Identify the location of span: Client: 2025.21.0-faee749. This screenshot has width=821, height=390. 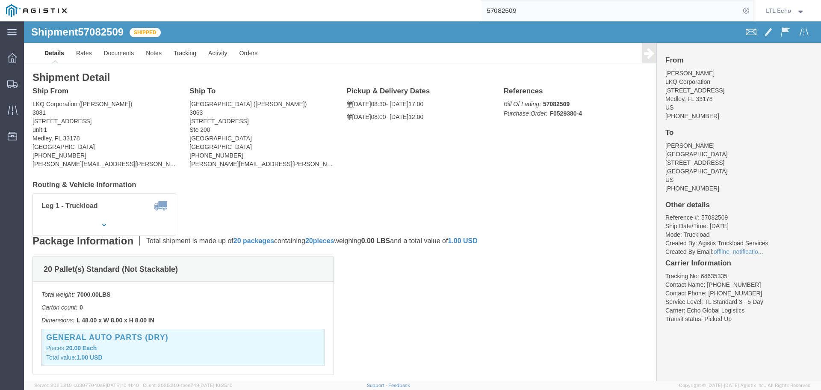
(188, 385).